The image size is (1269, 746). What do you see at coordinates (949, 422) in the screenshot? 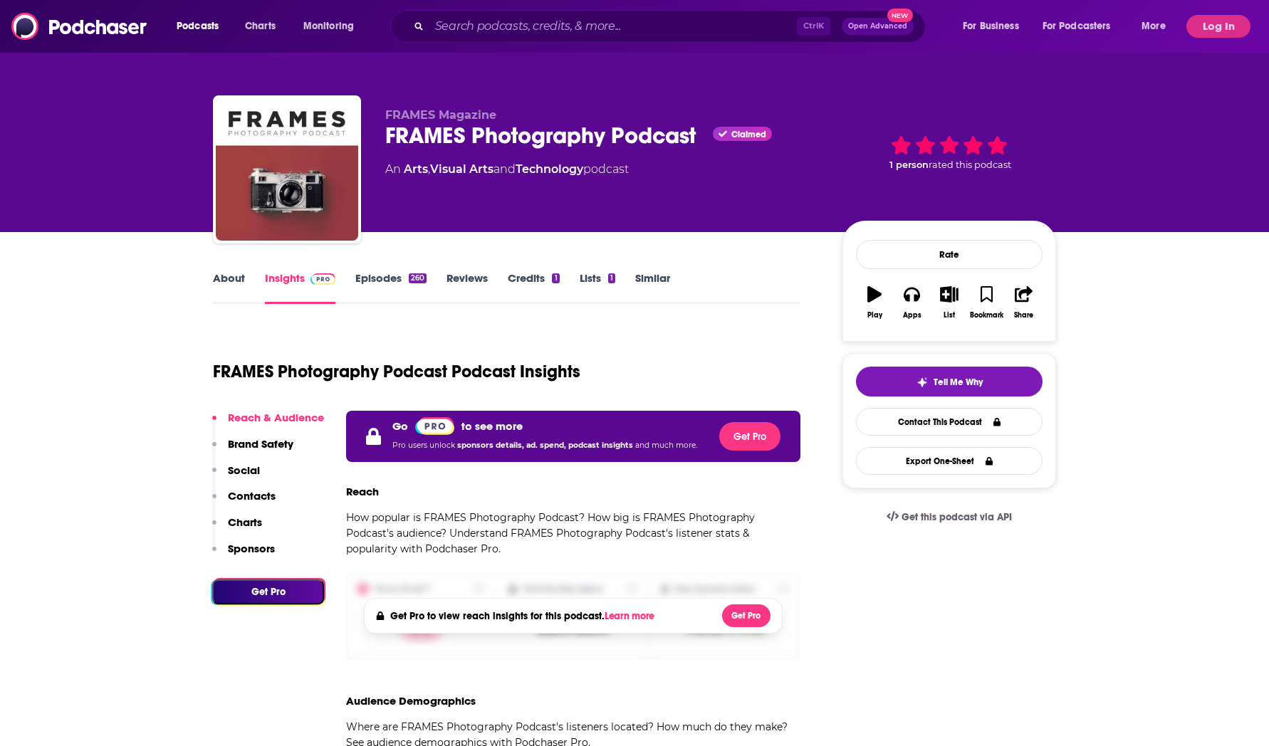
I see `a: Contact This Podcast` at bounding box center [949, 422].